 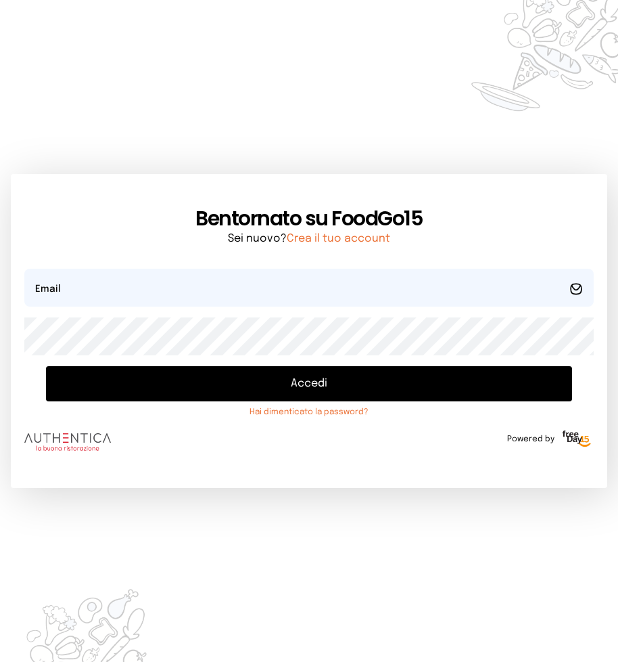 What do you see at coordinates (338, 238) in the screenshot?
I see `a: Crea il tuo account` at bounding box center [338, 238].